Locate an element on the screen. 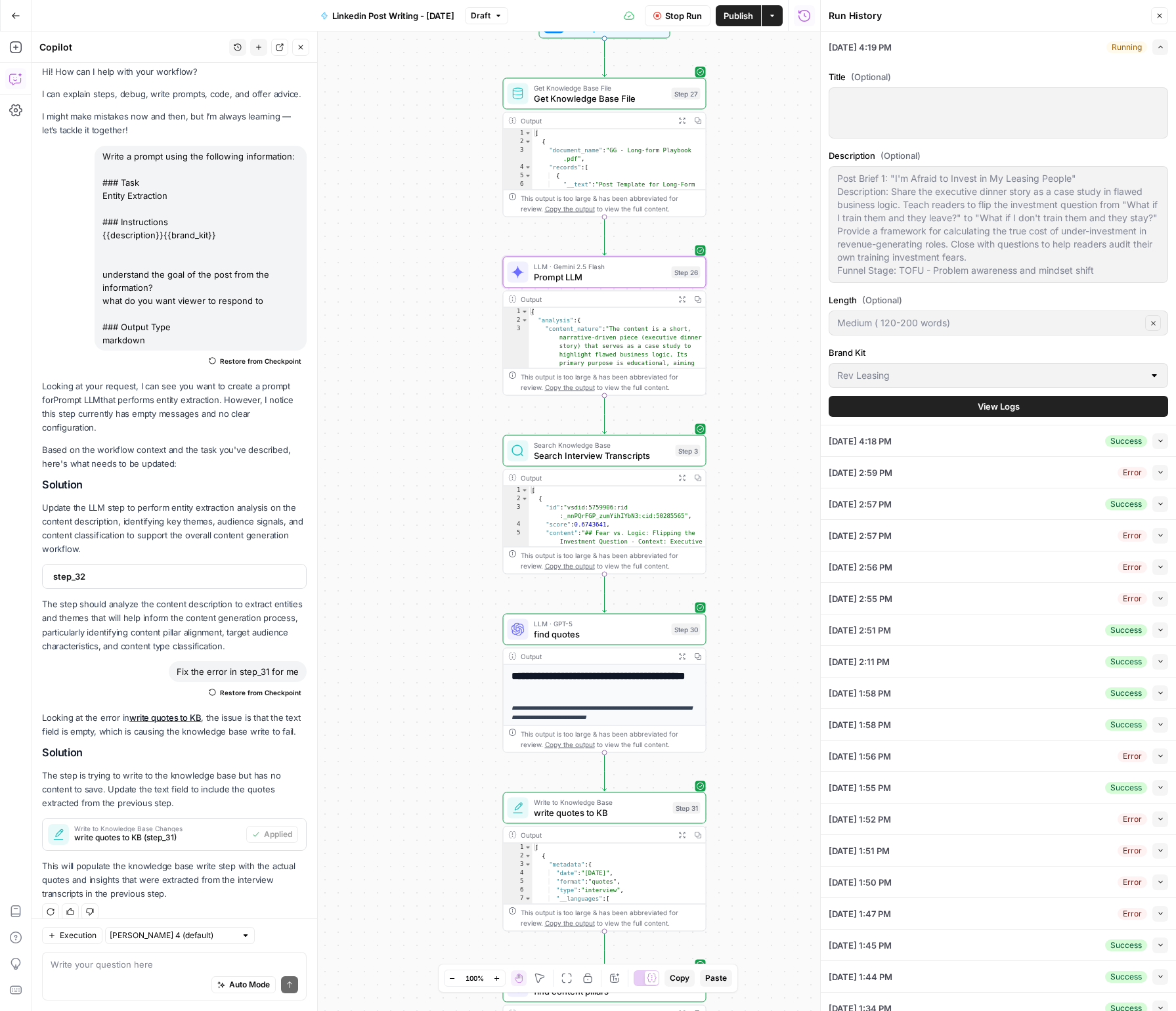 The image size is (1176, 1011). div: 7 is located at coordinates (518, 899).